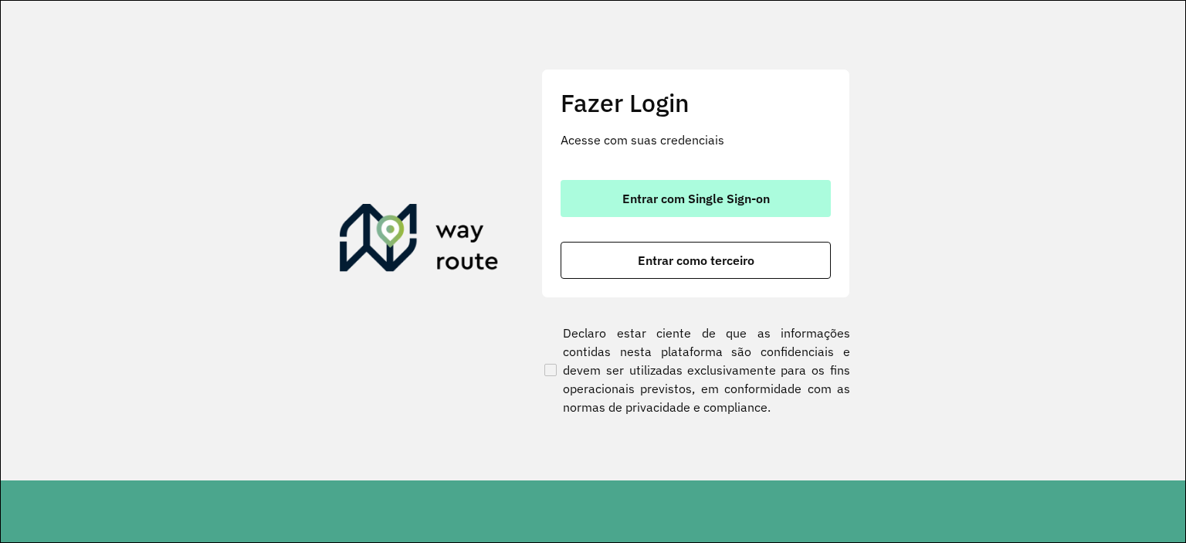 The height and width of the screenshot is (543, 1186). What do you see at coordinates (696, 103) in the screenshot?
I see `h2: Fazer Login` at bounding box center [696, 103].